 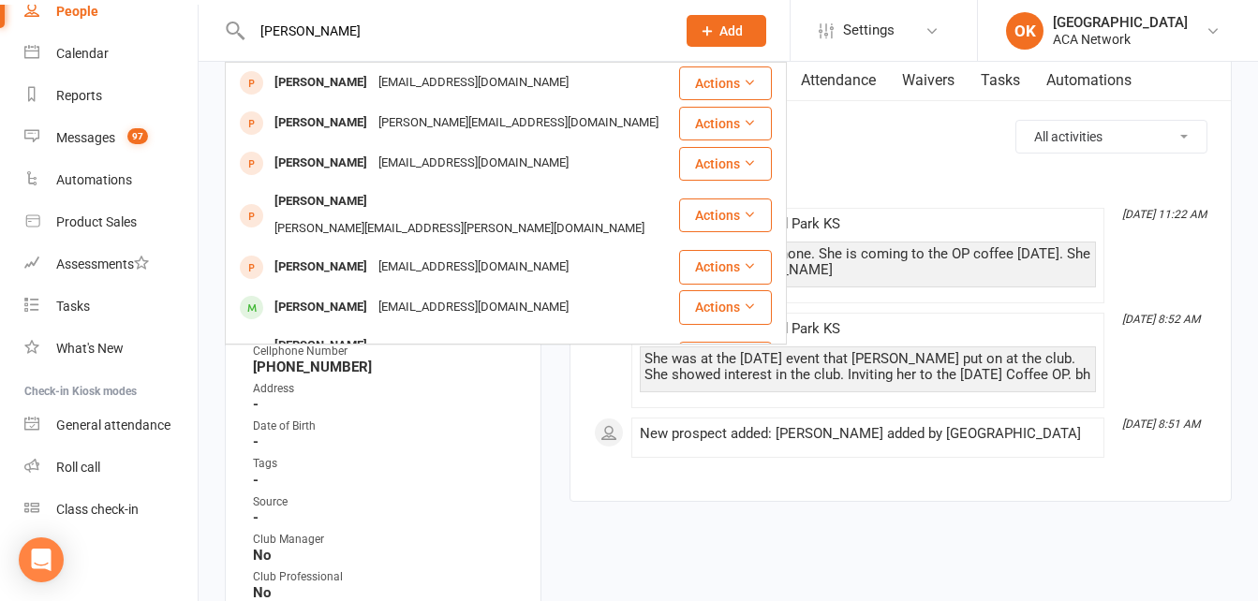 What do you see at coordinates (90, 348) in the screenshot?
I see `div: What's New` at bounding box center [90, 348].